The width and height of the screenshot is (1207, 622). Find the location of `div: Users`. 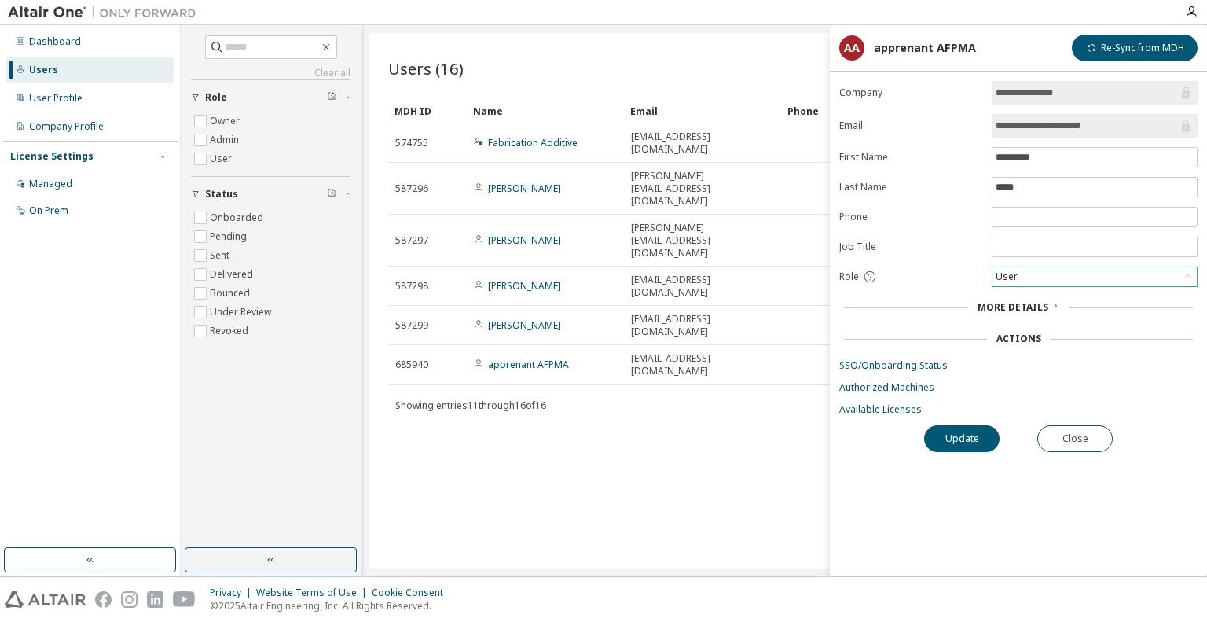

div: Users is located at coordinates (43, 70).